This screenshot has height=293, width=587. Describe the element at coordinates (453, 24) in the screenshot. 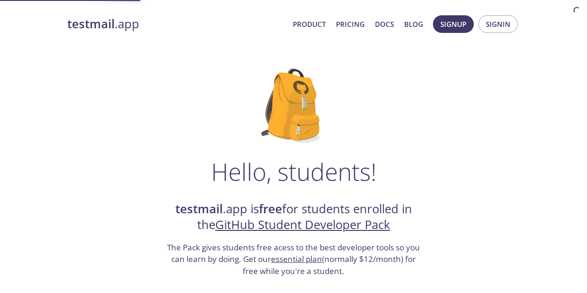

I see `button: Signup` at that location.